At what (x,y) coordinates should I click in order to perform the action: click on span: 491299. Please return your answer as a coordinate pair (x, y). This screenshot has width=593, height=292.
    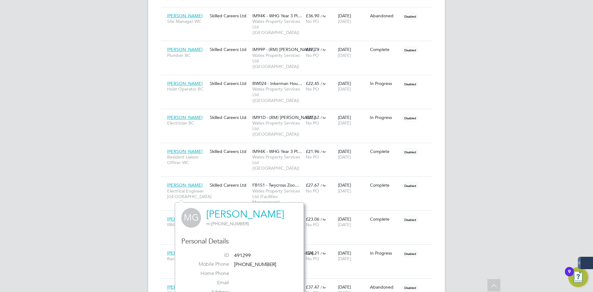
    Looking at the image, I should click on (243, 256).